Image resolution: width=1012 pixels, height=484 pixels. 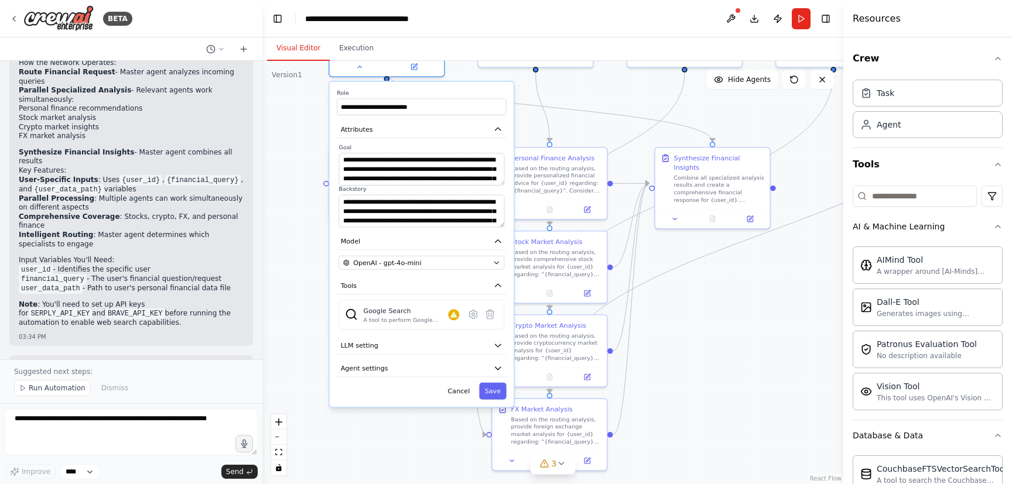 What do you see at coordinates (888, 436) in the screenshot?
I see `div: Database & Data` at bounding box center [888, 436].